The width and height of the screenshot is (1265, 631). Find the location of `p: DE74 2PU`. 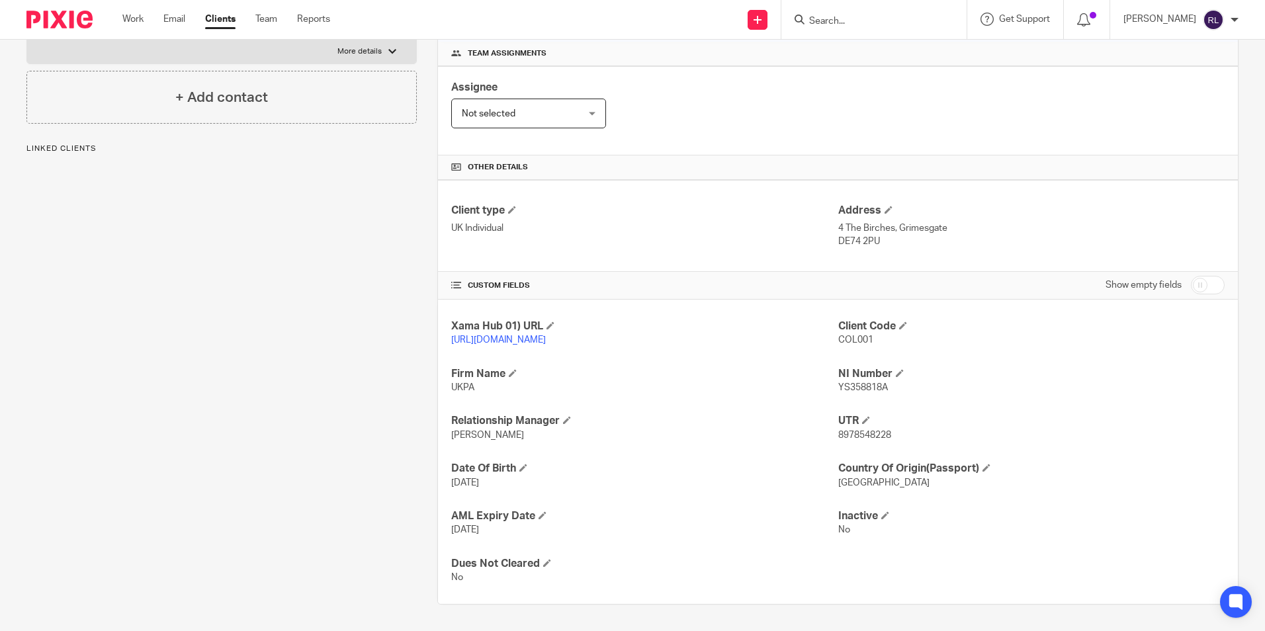

p: DE74 2PU is located at coordinates (1032, 242).